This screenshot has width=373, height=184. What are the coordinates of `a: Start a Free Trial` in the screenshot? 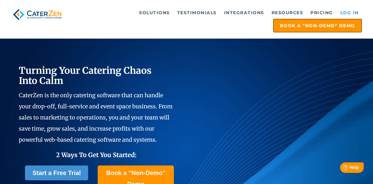 It's located at (56, 172).